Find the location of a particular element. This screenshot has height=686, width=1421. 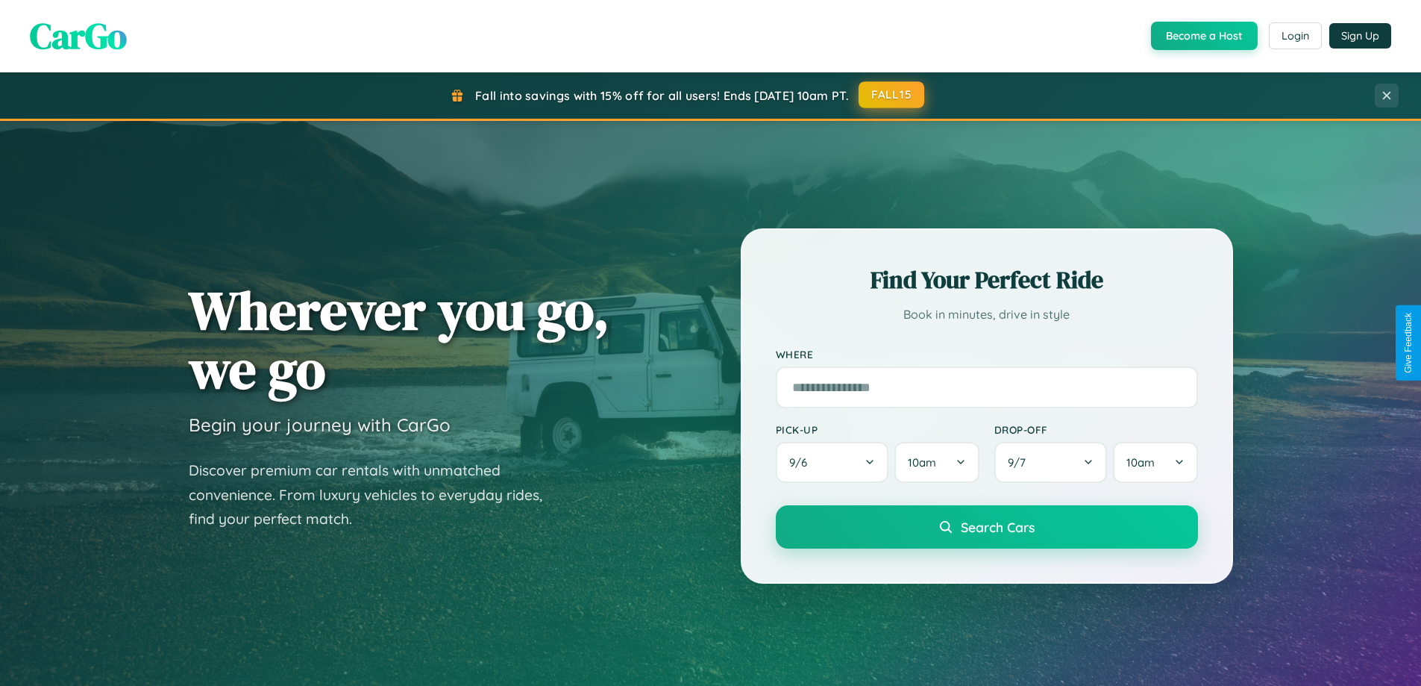

span: CarGo is located at coordinates (78, 36).